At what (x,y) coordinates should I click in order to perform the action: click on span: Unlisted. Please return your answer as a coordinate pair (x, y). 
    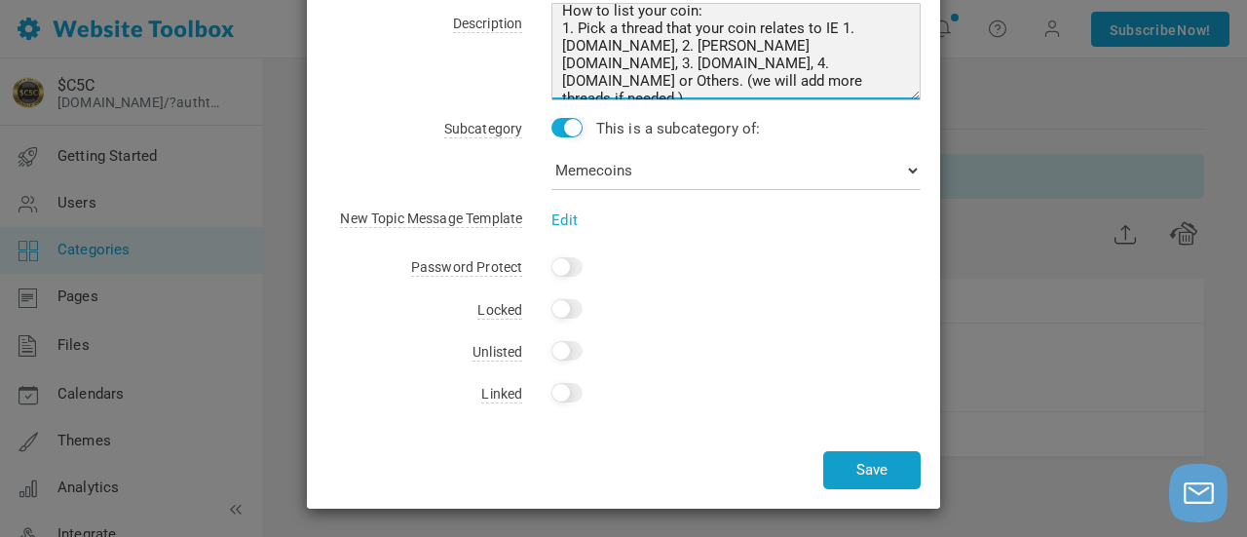
    Looking at the image, I should click on (497, 353).